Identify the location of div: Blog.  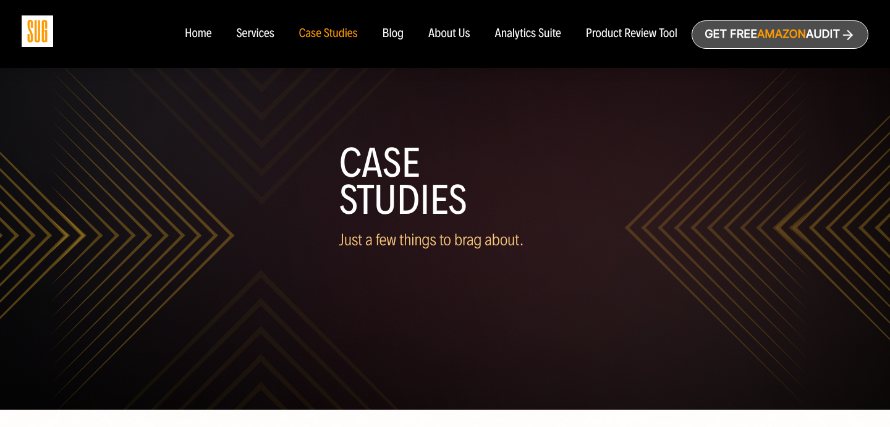
(393, 34).